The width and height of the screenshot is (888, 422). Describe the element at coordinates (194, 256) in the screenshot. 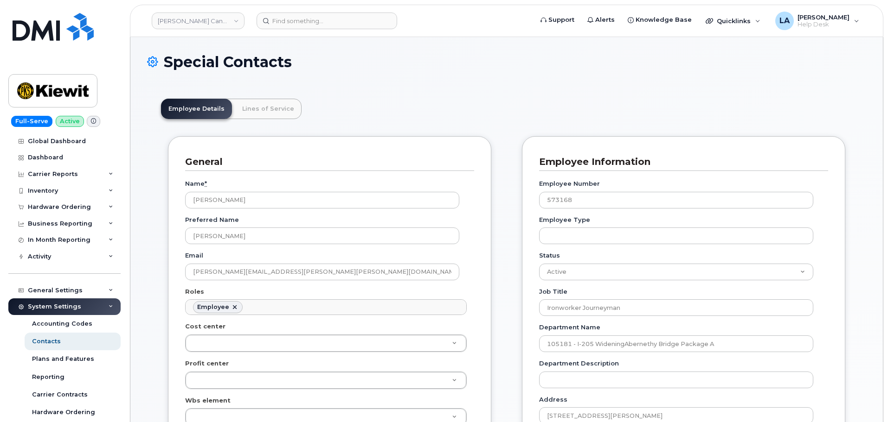

I see `label: Email` at that location.